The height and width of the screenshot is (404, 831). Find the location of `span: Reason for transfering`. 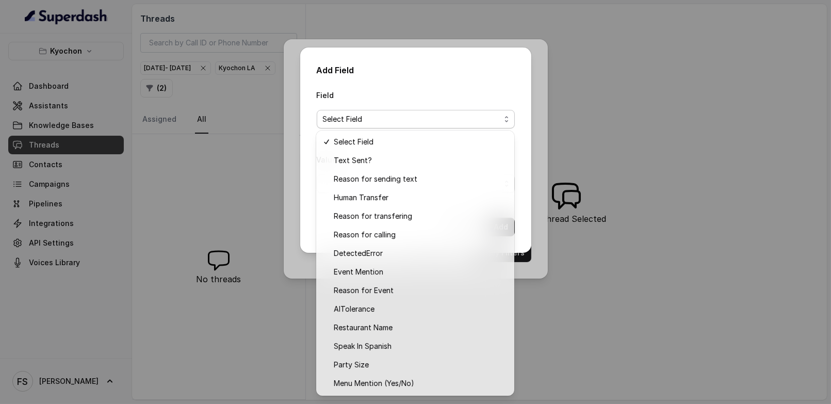

span: Reason for transfering is located at coordinates (420, 216).